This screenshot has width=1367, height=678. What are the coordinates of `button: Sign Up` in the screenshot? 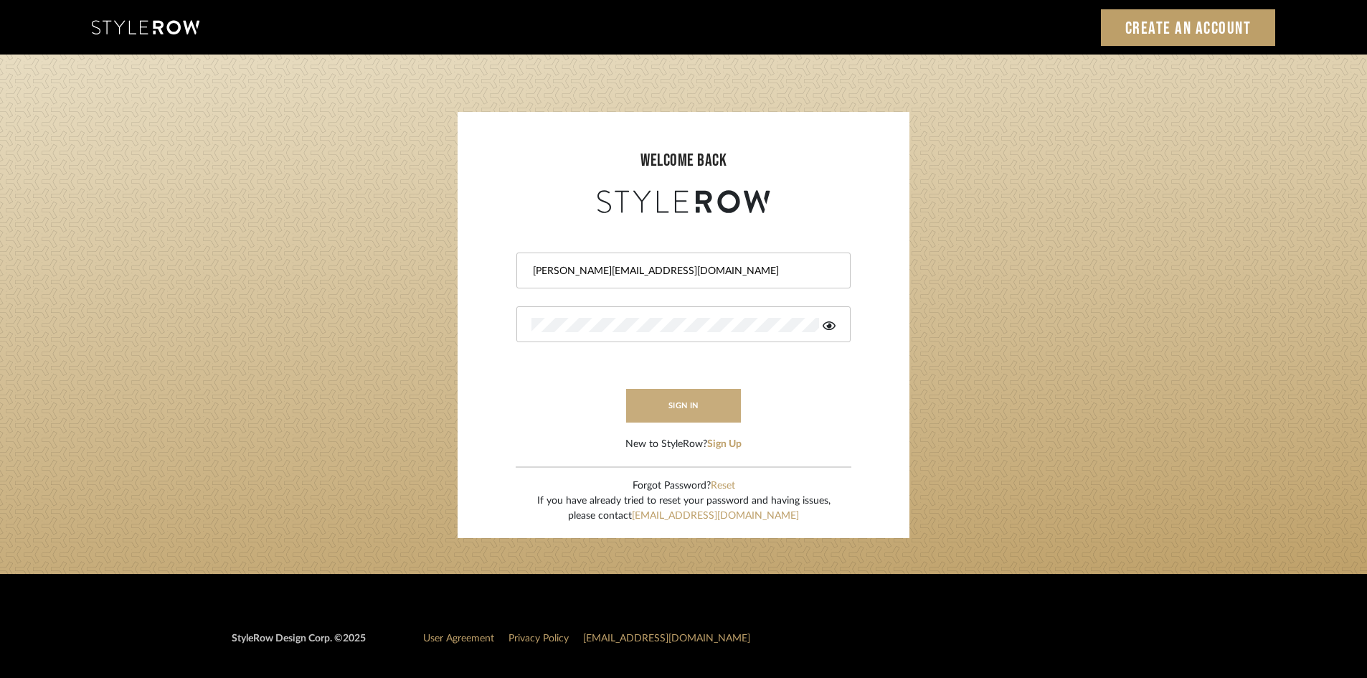 It's located at (724, 444).